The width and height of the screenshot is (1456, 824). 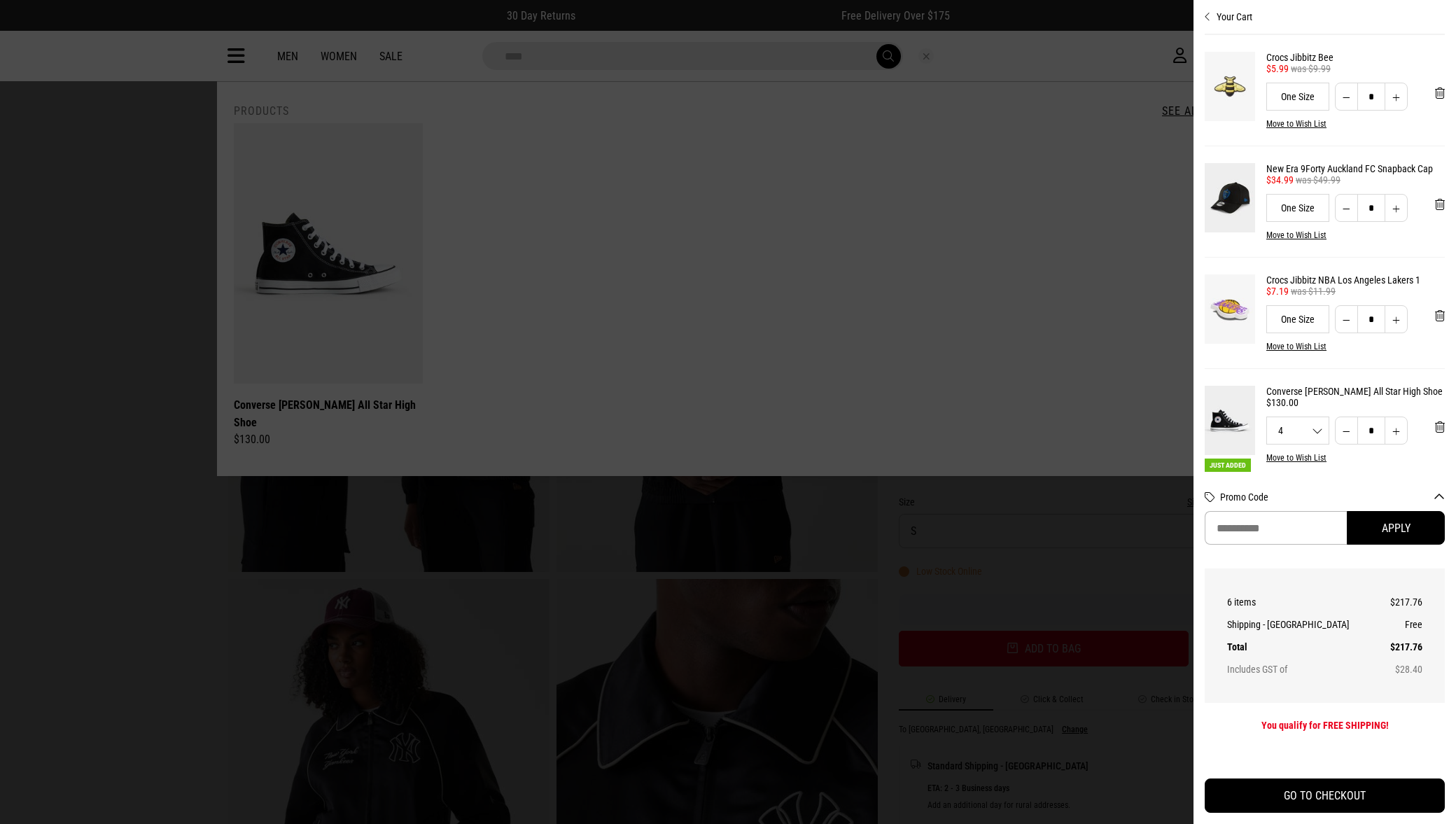 What do you see at coordinates (1355, 403) in the screenshot?
I see `div: $130.00` at bounding box center [1355, 403].